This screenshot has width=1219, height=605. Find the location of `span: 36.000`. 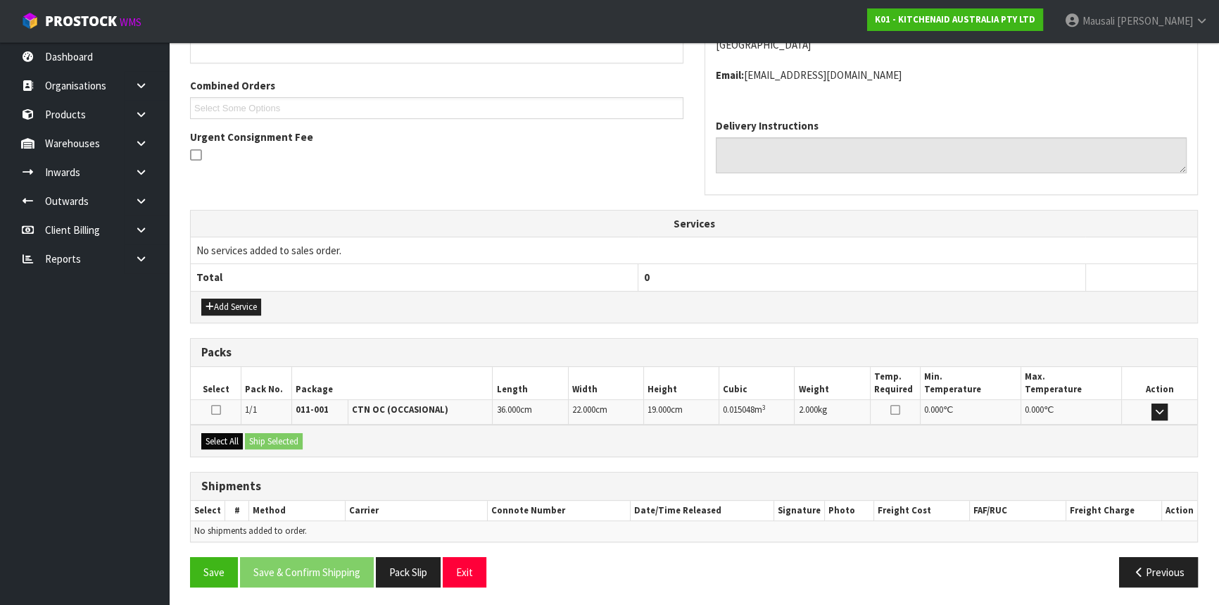

span: 36.000 is located at coordinates (508, 409).